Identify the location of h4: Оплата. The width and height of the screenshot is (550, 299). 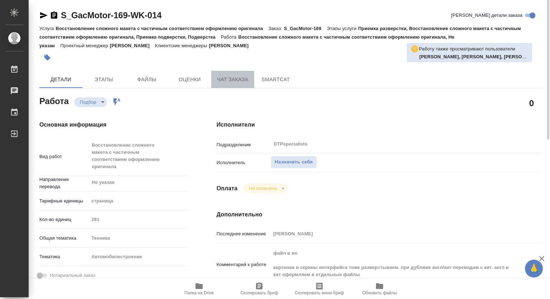
(227, 189).